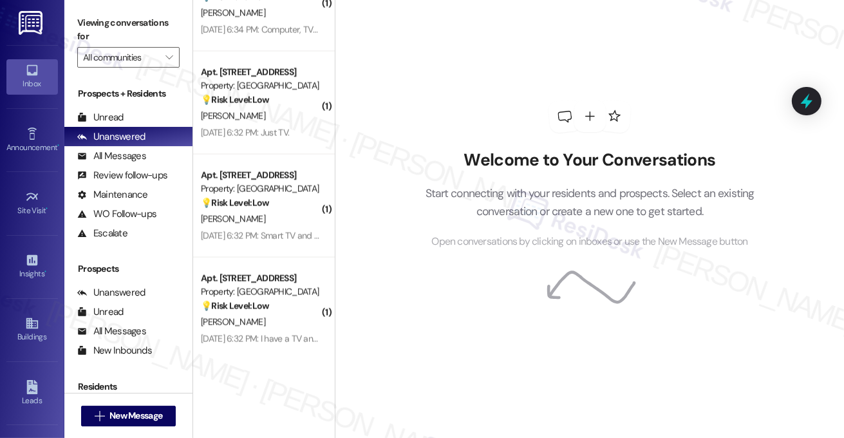 The height and width of the screenshot is (438, 844). What do you see at coordinates (129, 416) in the screenshot?
I see `button: New Message` at bounding box center [129, 416].